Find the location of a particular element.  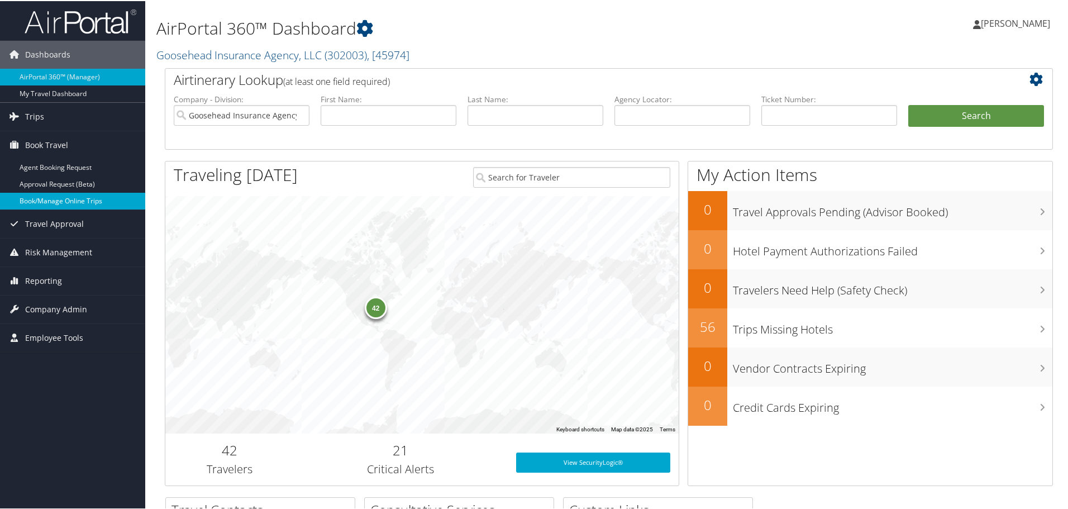

a: 0Vendor Contracts Expiring is located at coordinates (870, 366).